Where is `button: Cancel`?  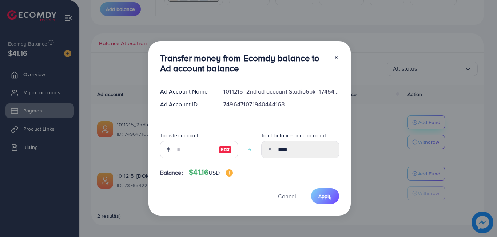 button: Cancel is located at coordinates (287, 196).